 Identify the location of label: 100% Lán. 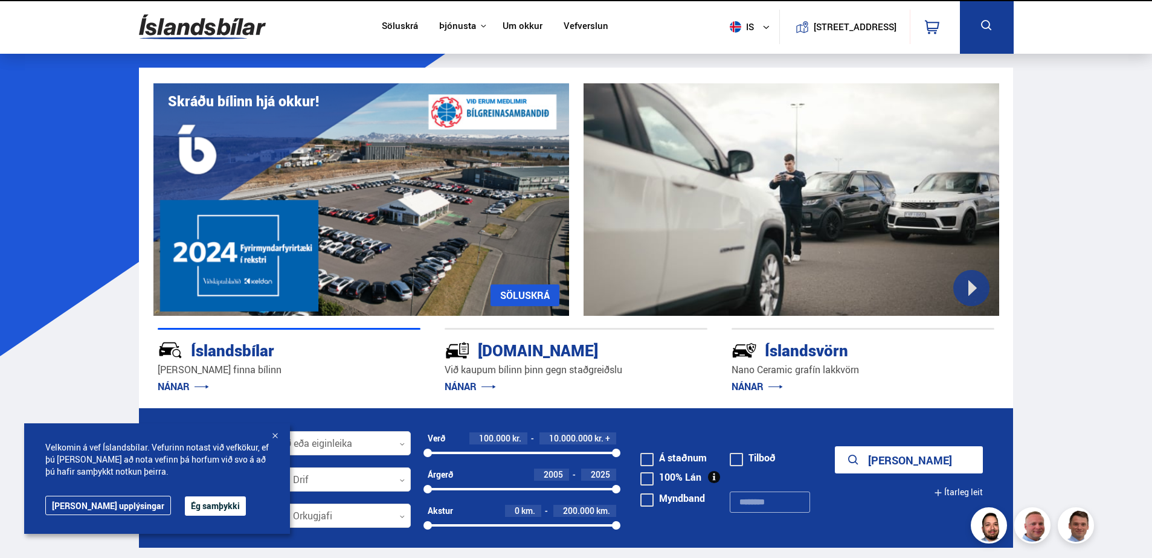
(671, 477).